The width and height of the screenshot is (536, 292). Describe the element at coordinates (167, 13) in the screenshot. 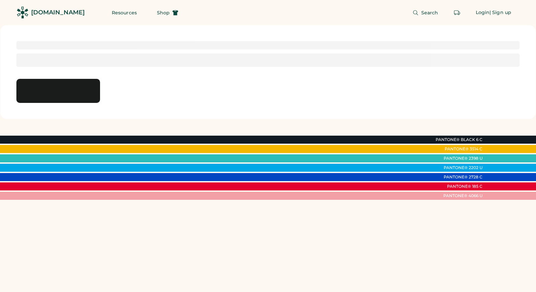

I see `button: Shop` at that location.